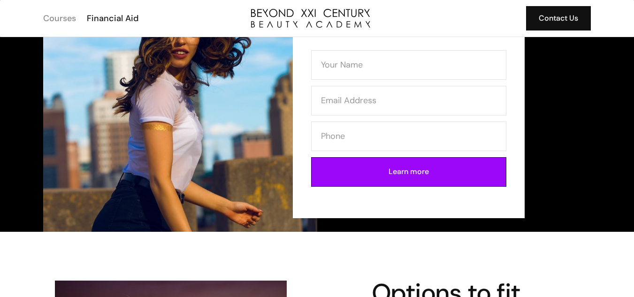 The width and height of the screenshot is (634, 297). I want to click on div: Contact Us, so click(558, 18).